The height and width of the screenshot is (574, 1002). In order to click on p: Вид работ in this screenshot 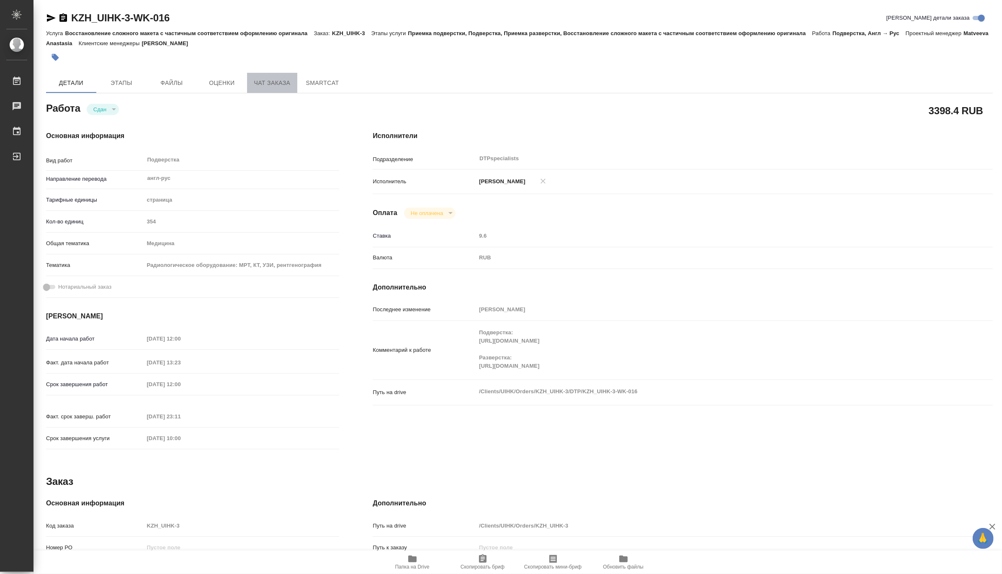, I will do `click(95, 161)`.